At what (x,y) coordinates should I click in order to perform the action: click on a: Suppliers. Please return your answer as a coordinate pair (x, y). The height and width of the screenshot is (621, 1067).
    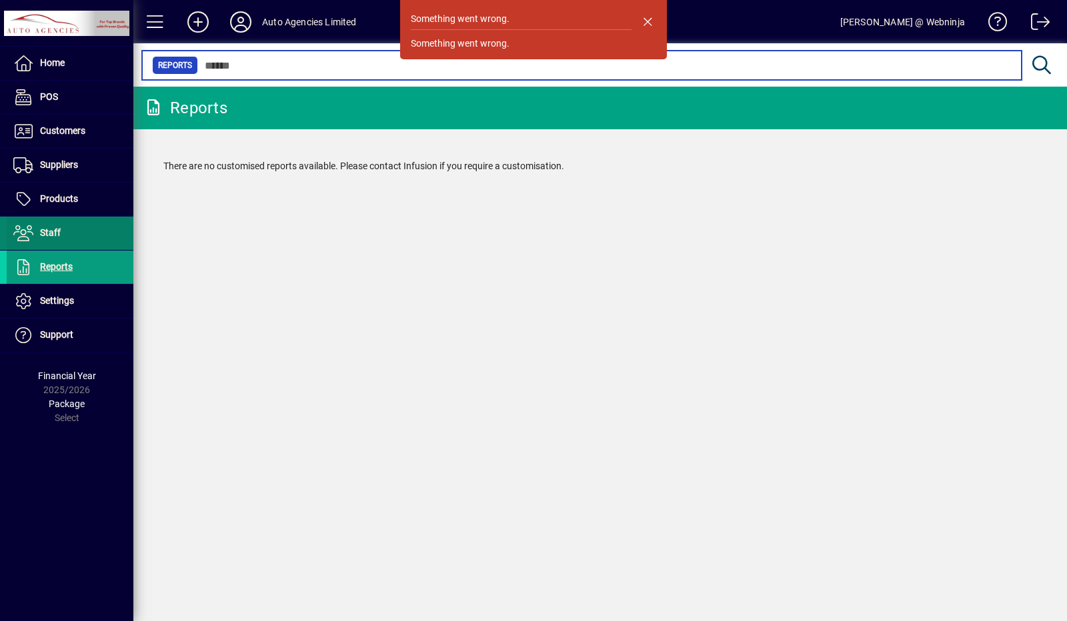
    Looking at the image, I should click on (70, 165).